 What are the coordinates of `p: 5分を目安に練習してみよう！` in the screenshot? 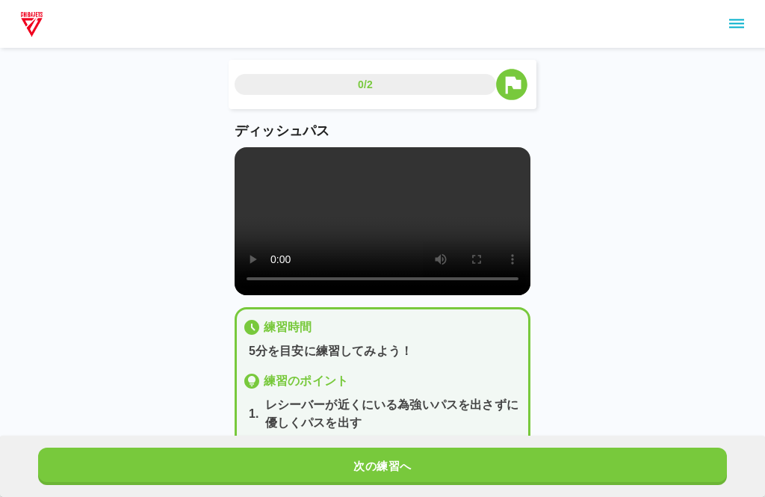 It's located at (385, 351).